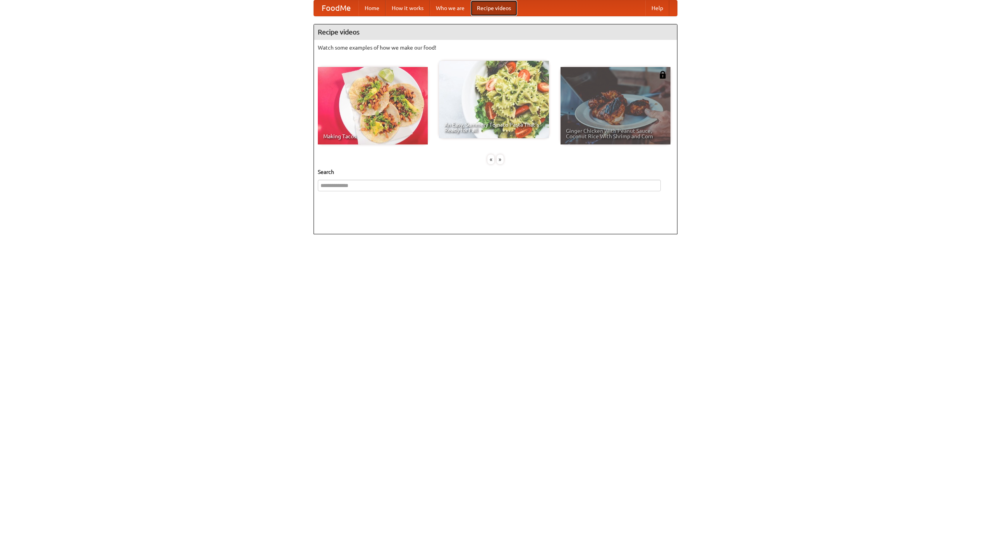  What do you see at coordinates (494, 99) in the screenshot?
I see `a: An Easy, Summery Tomato Pasta That's Ready for Fall` at bounding box center [494, 99].